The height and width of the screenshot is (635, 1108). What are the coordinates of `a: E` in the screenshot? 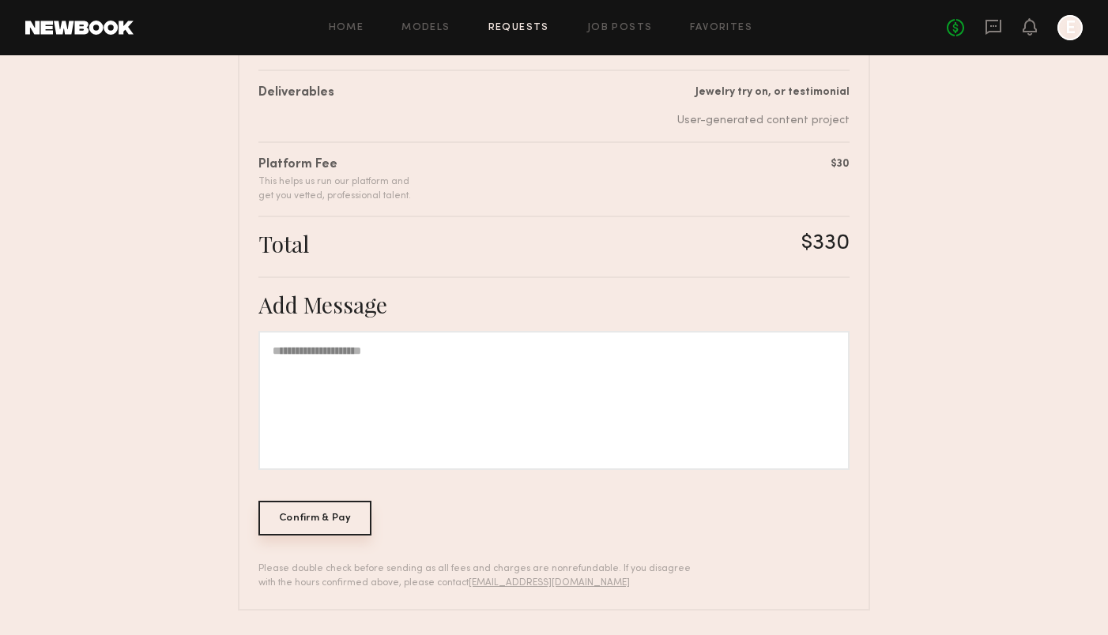 It's located at (1070, 28).